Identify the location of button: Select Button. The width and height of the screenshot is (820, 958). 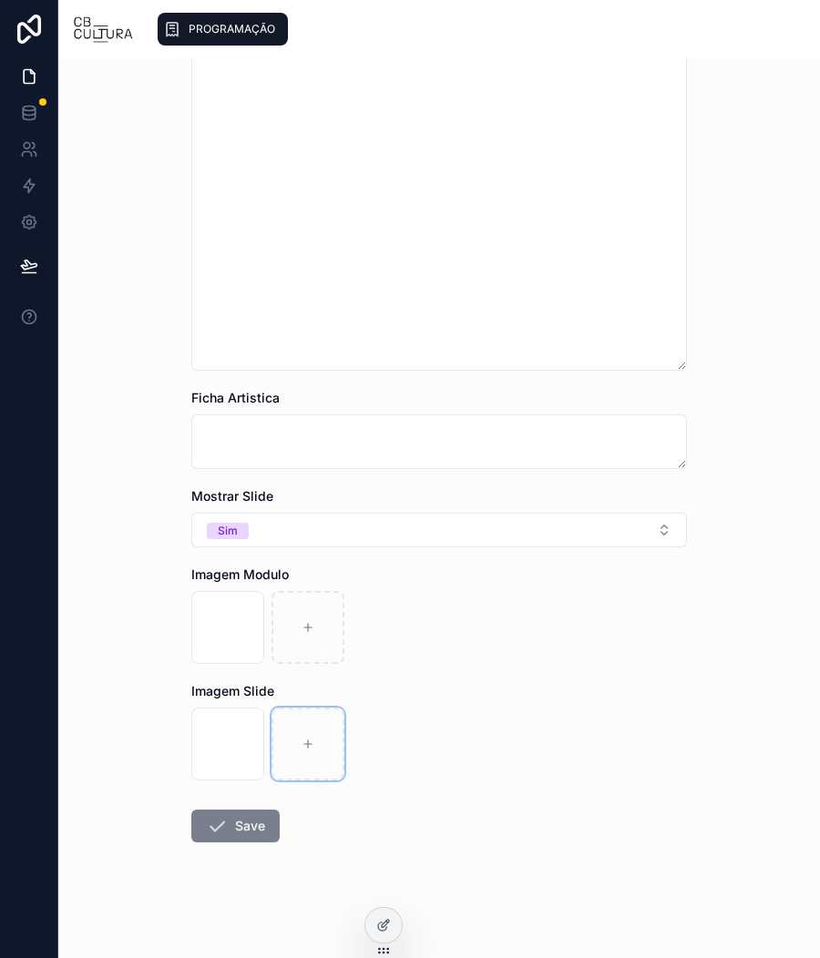
(439, 530).